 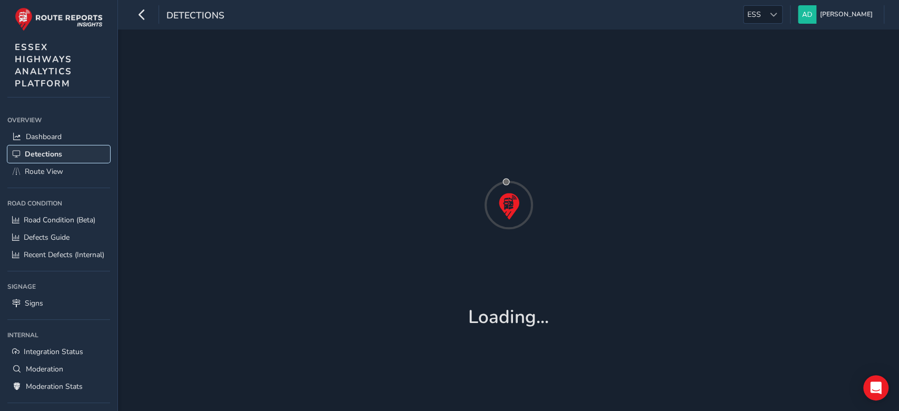 I want to click on div: Road Condition, so click(x=58, y=203).